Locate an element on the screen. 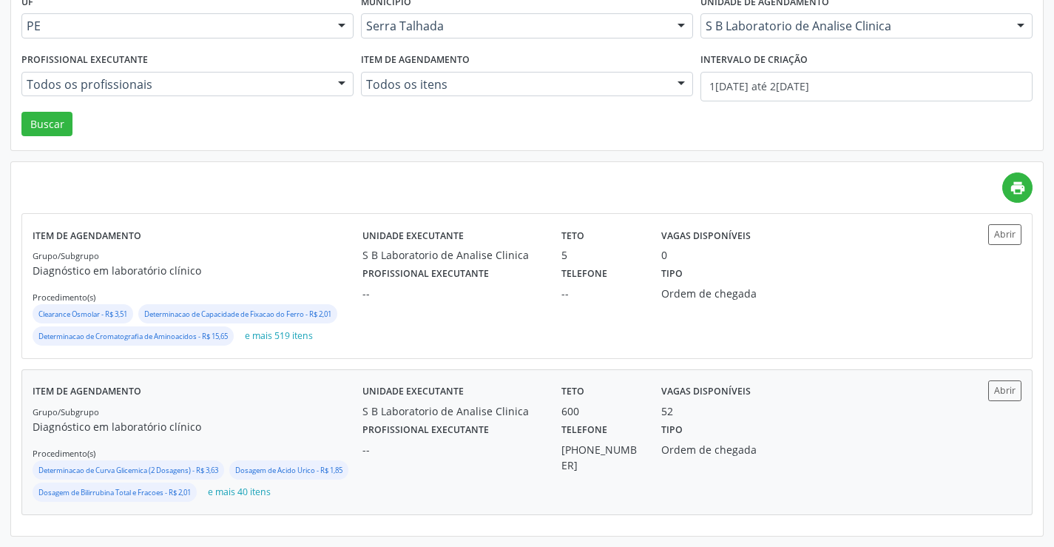 Image resolution: width=1054 pixels, height=547 pixels. button: e mais 40 itens is located at coordinates (239, 492).